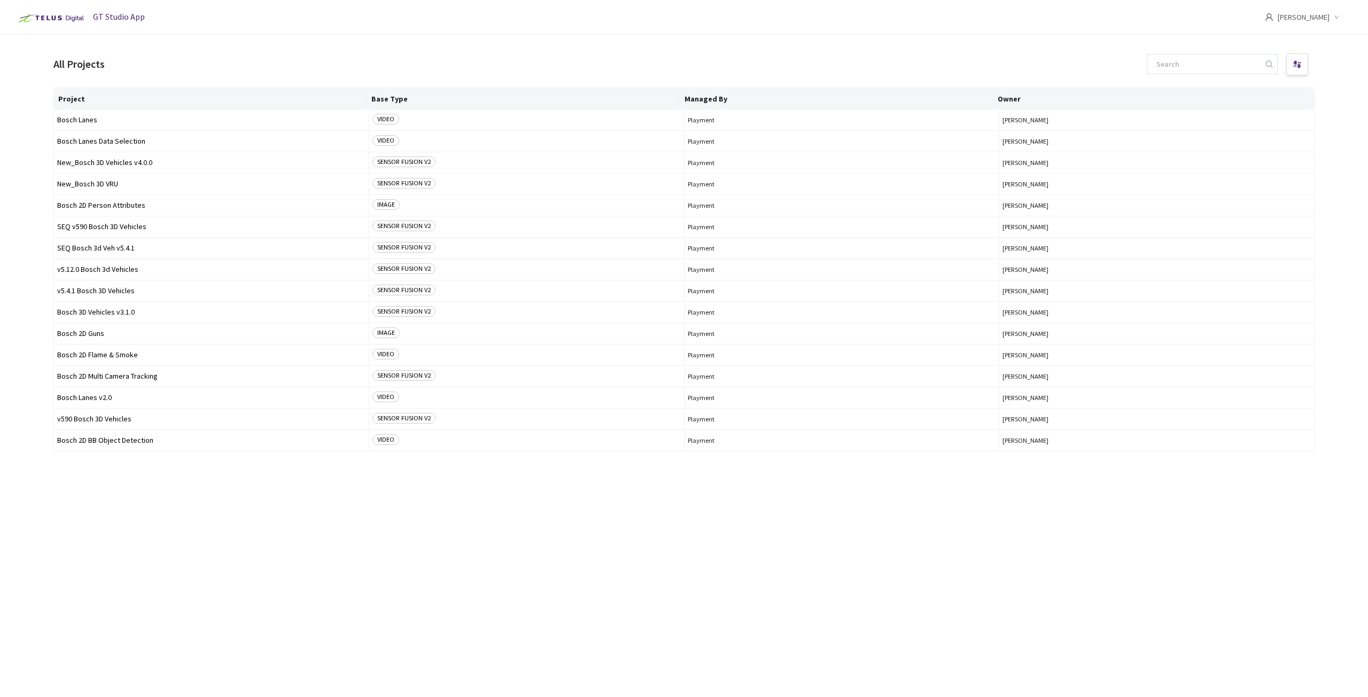 The width and height of the screenshot is (1368, 697). Describe the element at coordinates (211, 141) in the screenshot. I see `span: Bosch Lanes Data Selection` at that location.